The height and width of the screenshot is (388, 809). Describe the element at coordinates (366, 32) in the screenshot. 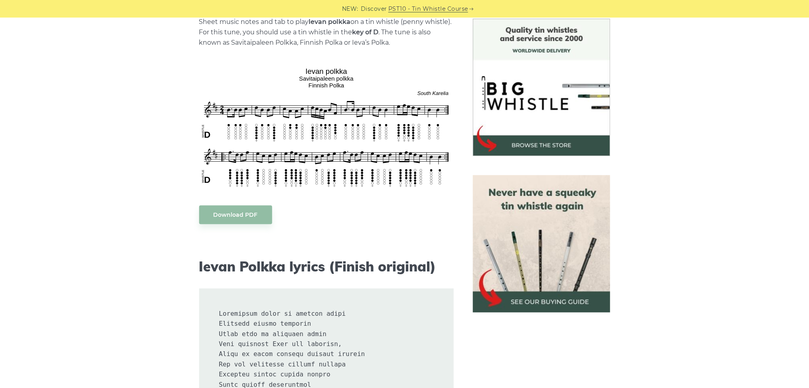

I see `strong: key of D` at that location.